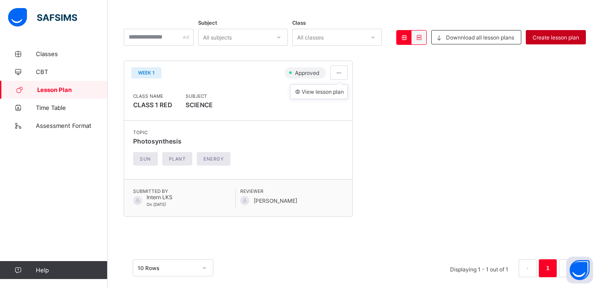  I want to click on span: Assessment Format, so click(72, 126).